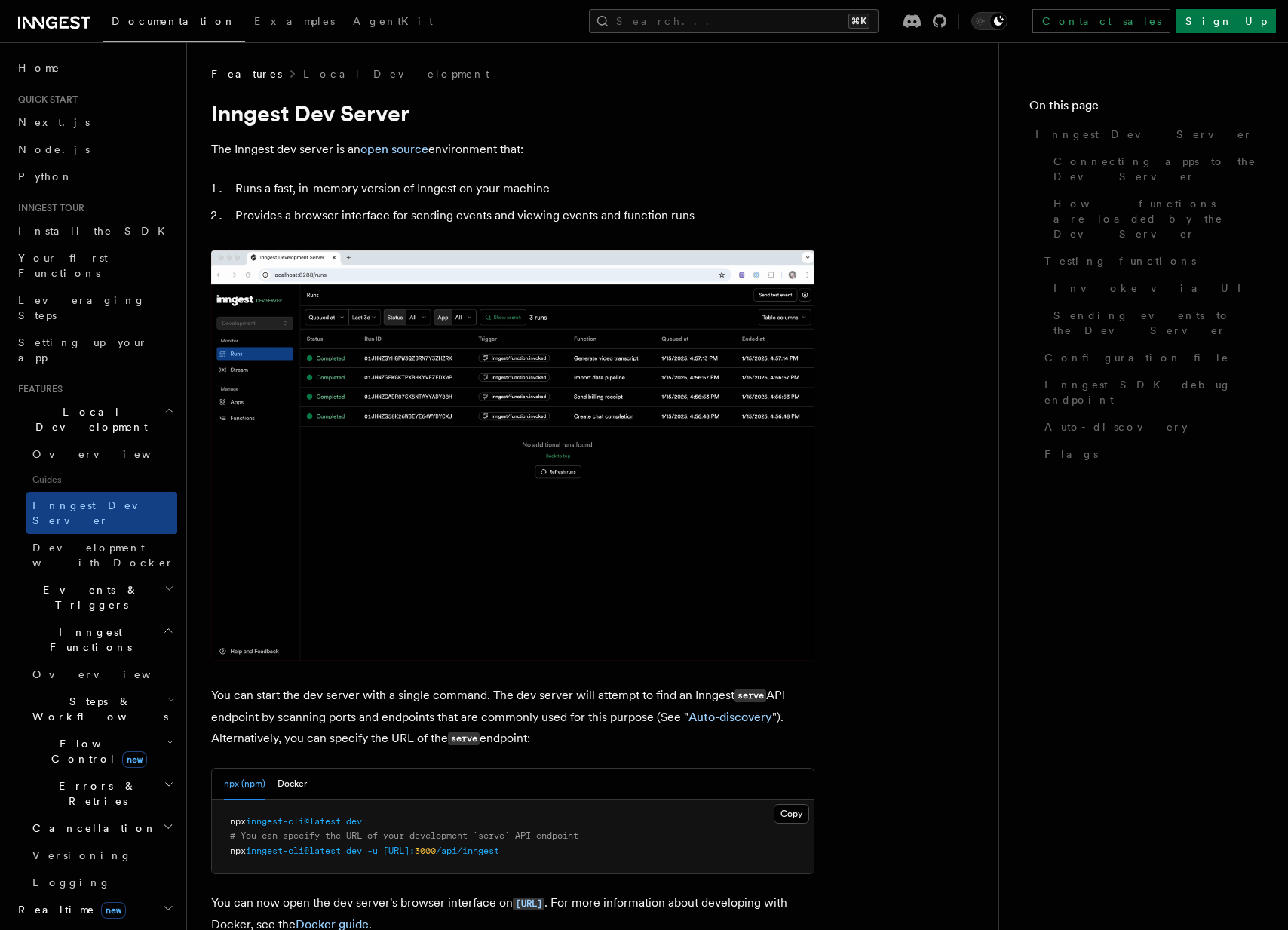  Describe the element at coordinates (88, 640) in the screenshot. I see `span: Inngest Functions` at that location.